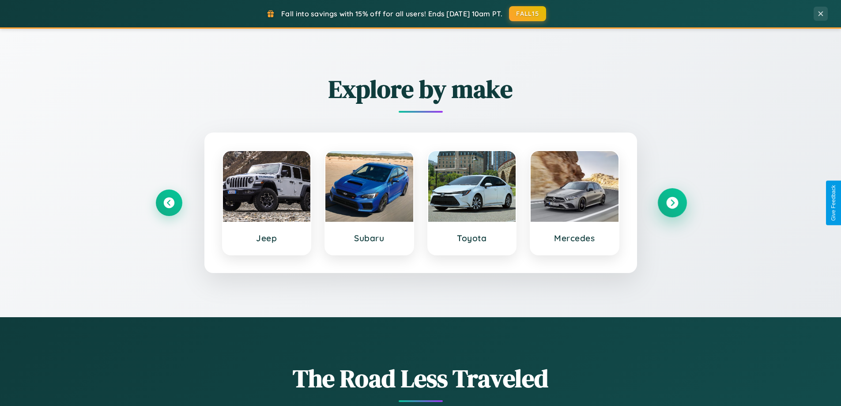 The height and width of the screenshot is (406, 841). Describe the element at coordinates (472, 238) in the screenshot. I see `h3: Toyota` at that location.